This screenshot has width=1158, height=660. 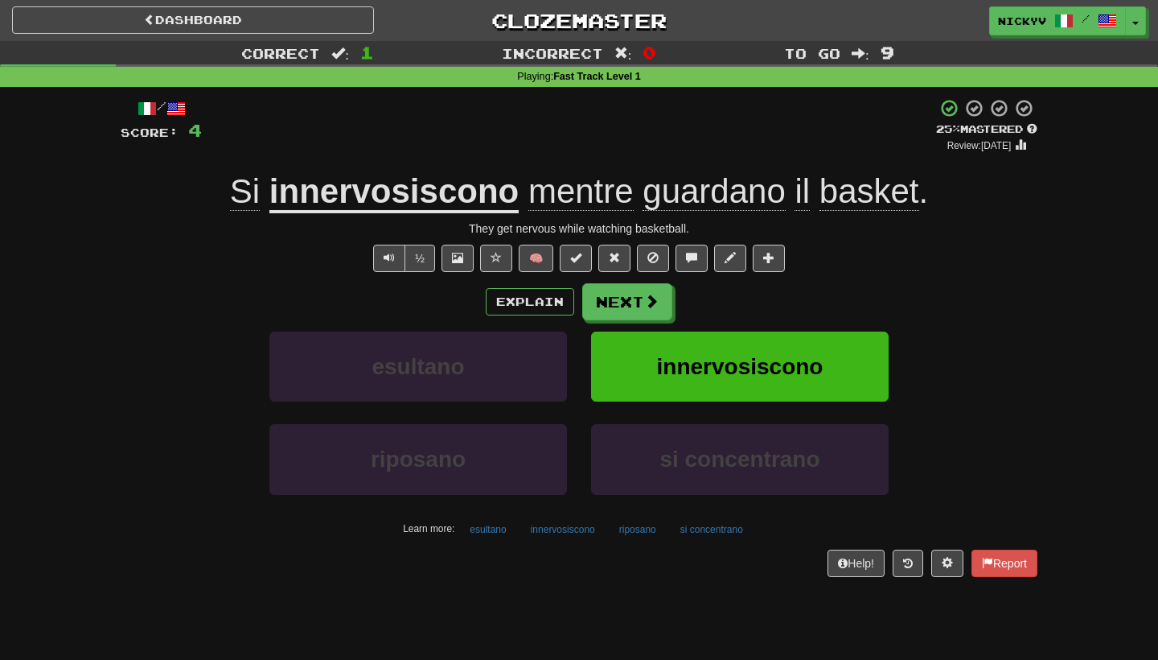 What do you see at coordinates (394, 192) in the screenshot?
I see `strong: innervosiscono` at bounding box center [394, 192].